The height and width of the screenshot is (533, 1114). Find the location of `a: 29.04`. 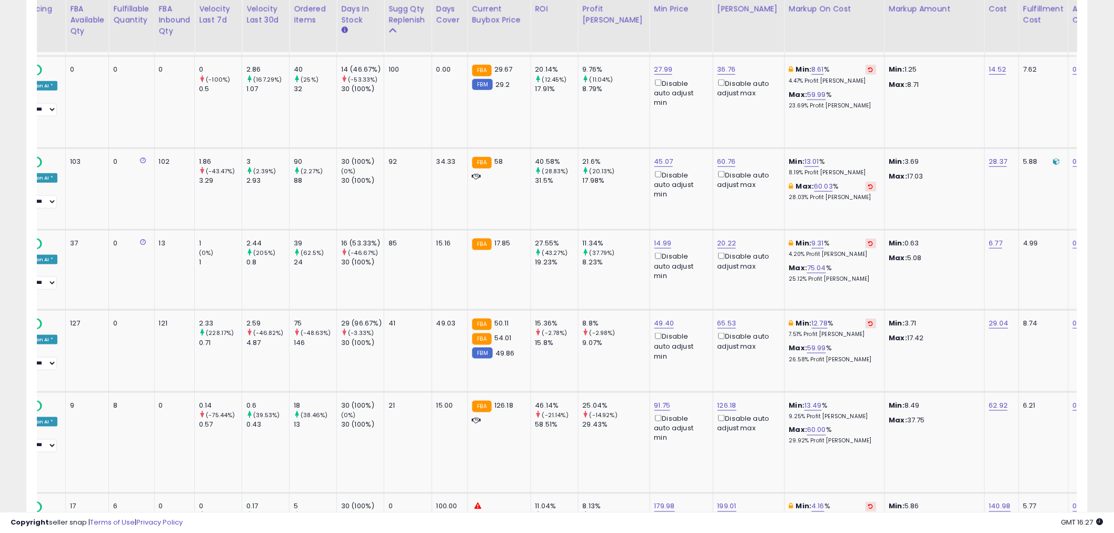

a: 29.04 is located at coordinates (998, 323).